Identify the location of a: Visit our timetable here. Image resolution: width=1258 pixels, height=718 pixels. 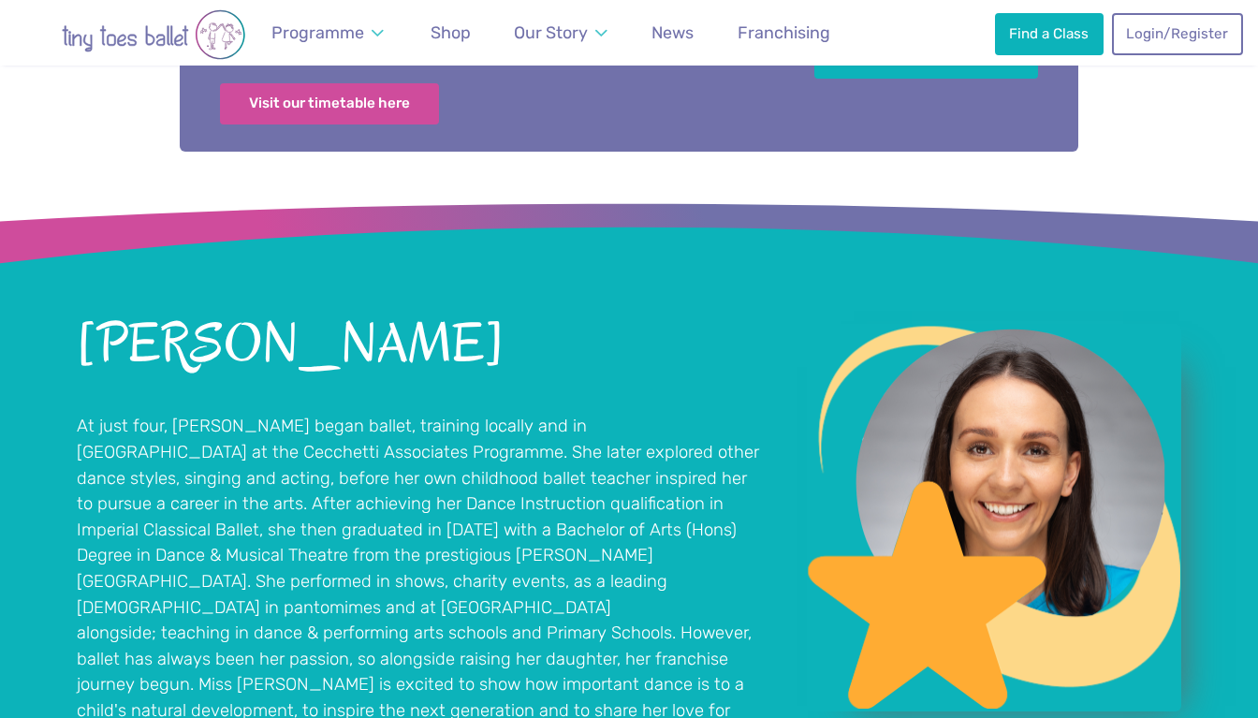
(329, 104).